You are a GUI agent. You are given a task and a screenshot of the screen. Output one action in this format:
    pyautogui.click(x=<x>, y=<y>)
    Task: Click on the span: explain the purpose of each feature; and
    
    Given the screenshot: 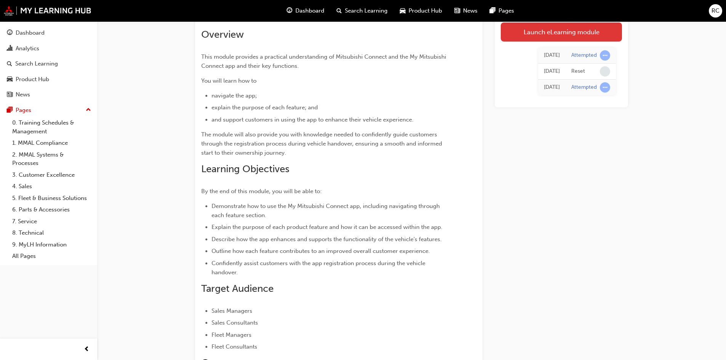 What is the action you would take?
    pyautogui.click(x=264, y=107)
    